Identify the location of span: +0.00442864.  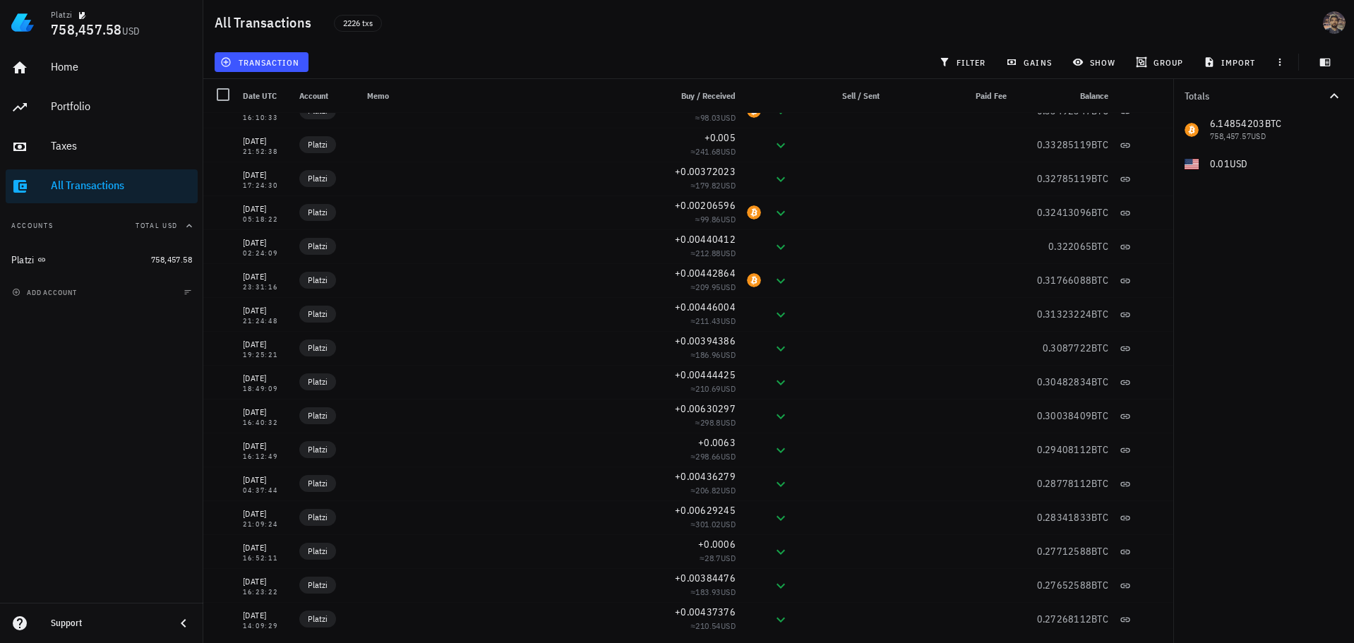
(705, 273).